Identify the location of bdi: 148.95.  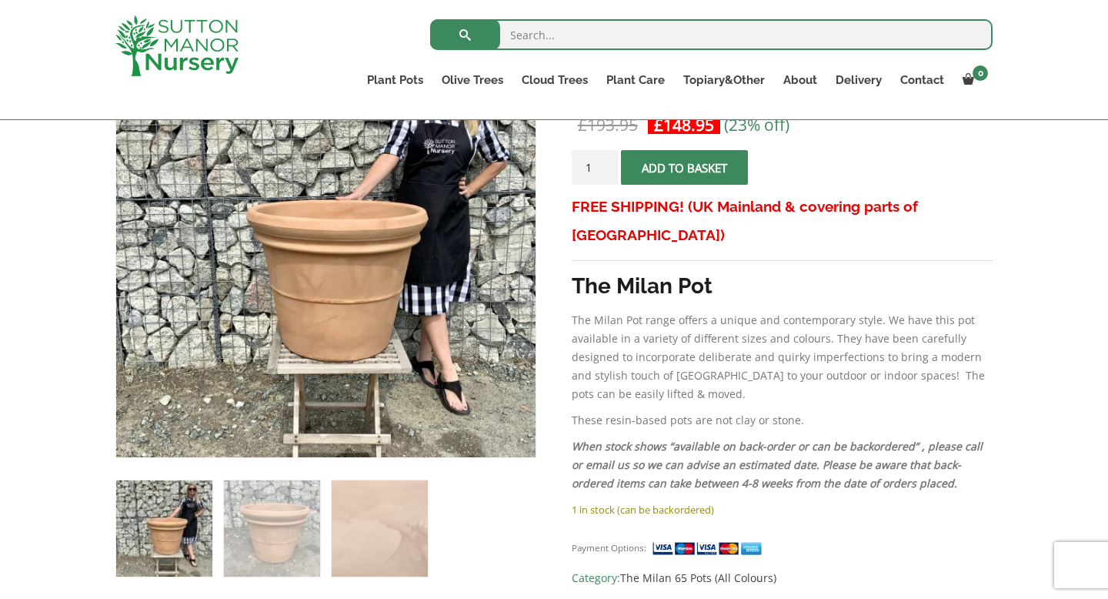
(684, 125).